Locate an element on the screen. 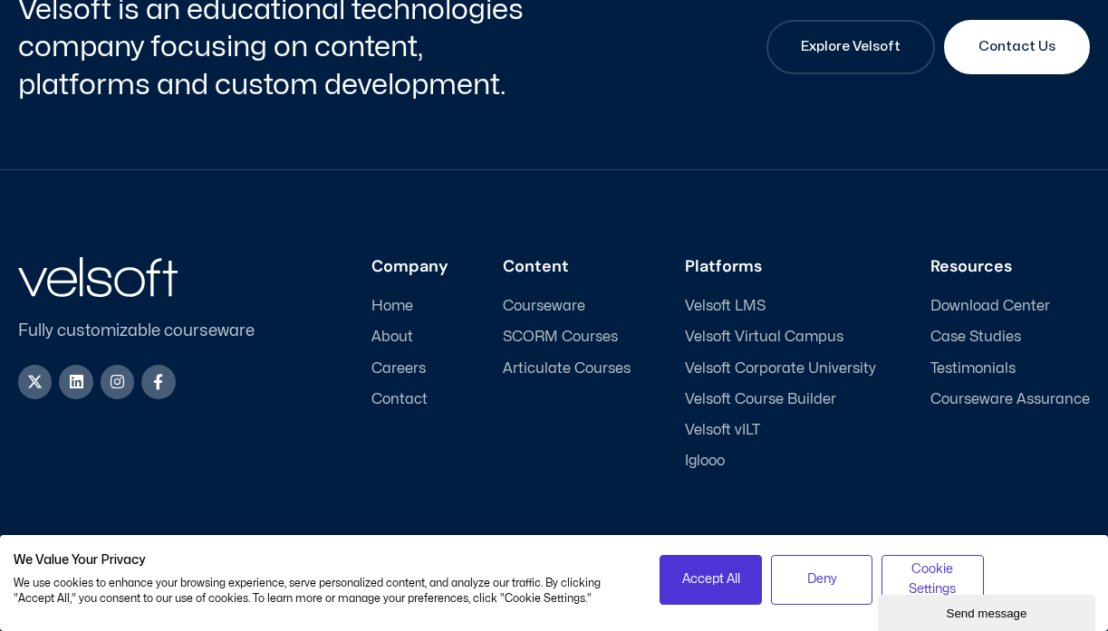 The width and height of the screenshot is (1108, 631). span: Velsoft Corporate University is located at coordinates (780, 369).